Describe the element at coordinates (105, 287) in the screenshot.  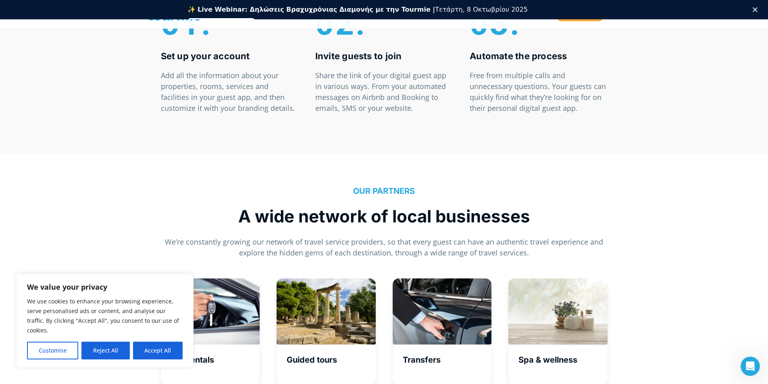
I see `p: We value your privacy` at that location.